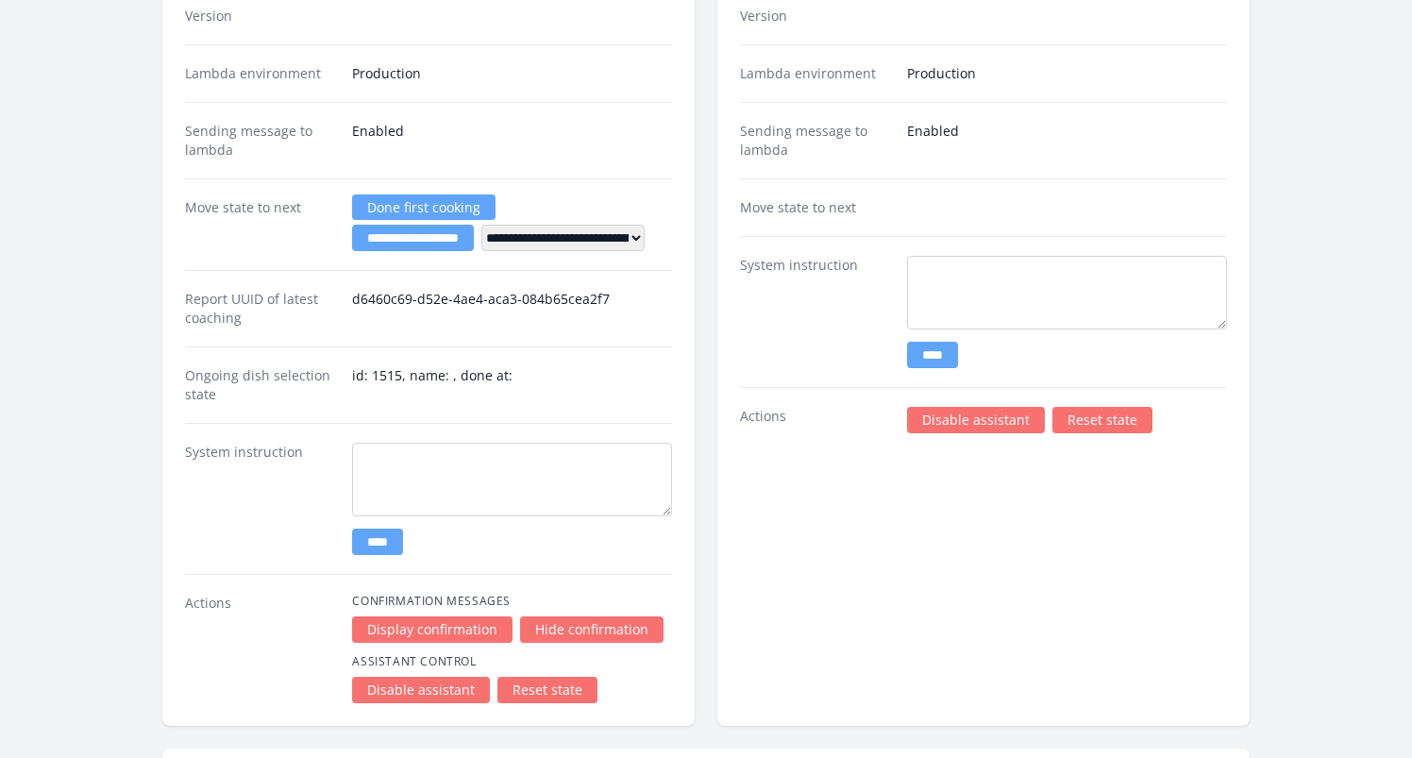 This screenshot has height=758, width=1412. Describe the element at coordinates (261, 309) in the screenshot. I see `dt: Report UUID of latest coaching` at that location.